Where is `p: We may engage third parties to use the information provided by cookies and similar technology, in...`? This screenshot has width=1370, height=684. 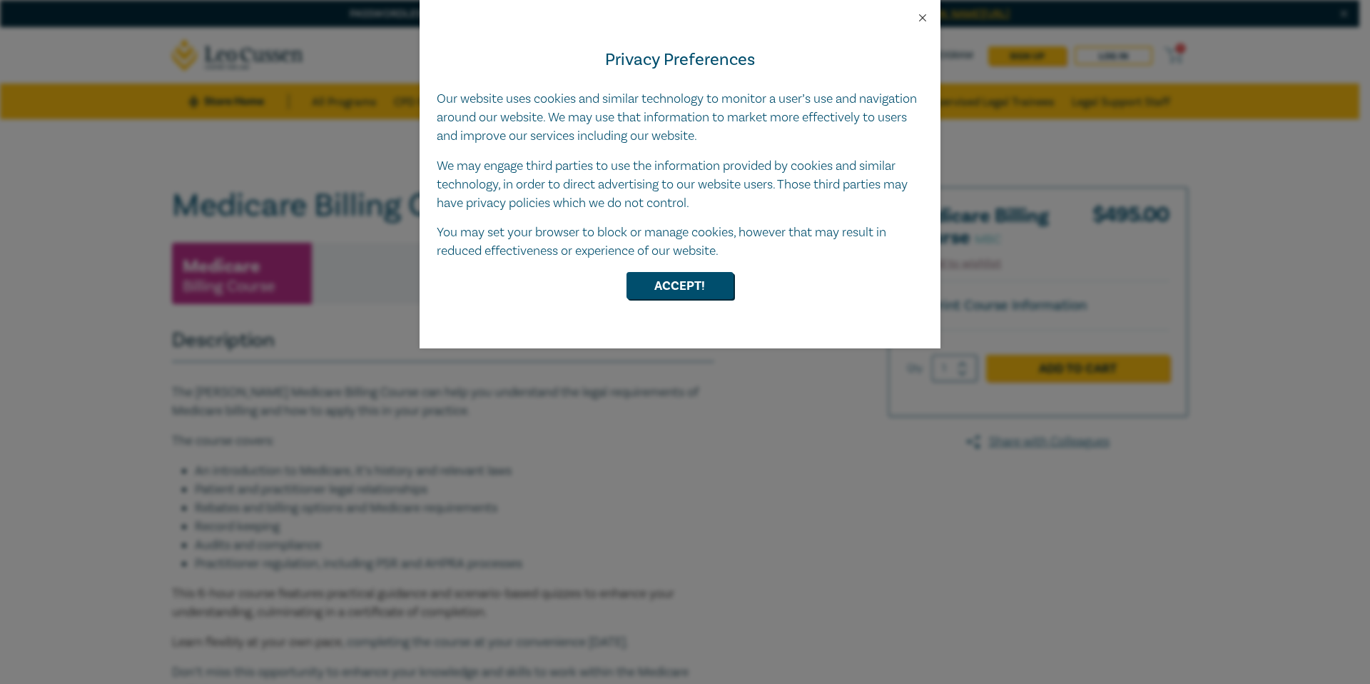 p: We may engage third parties to use the information provided by cookies and similar technology, in... is located at coordinates (680, 185).